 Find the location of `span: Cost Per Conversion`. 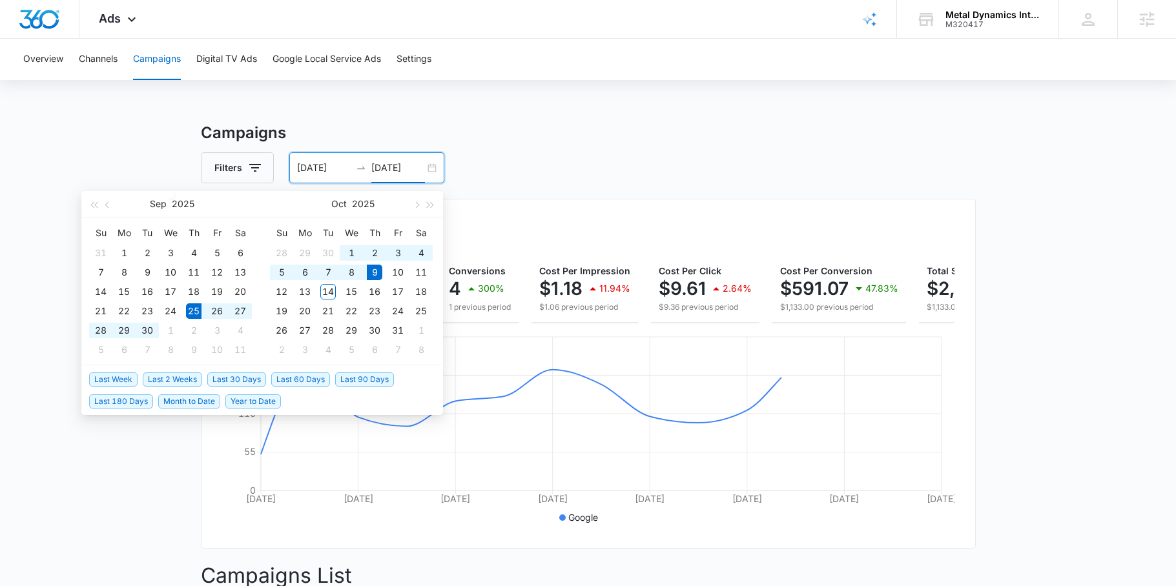

span: Cost Per Conversion is located at coordinates (826, 271).